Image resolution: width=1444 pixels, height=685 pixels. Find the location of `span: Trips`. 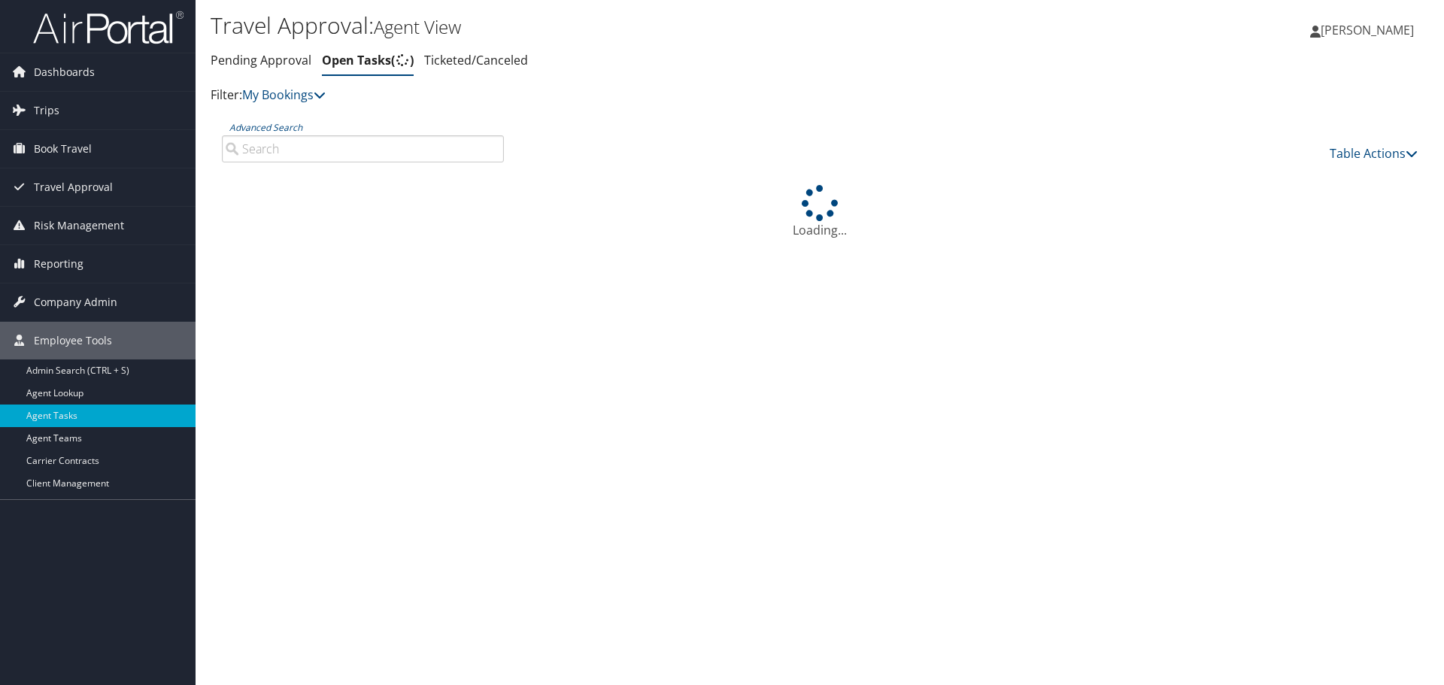

span: Trips is located at coordinates (47, 111).